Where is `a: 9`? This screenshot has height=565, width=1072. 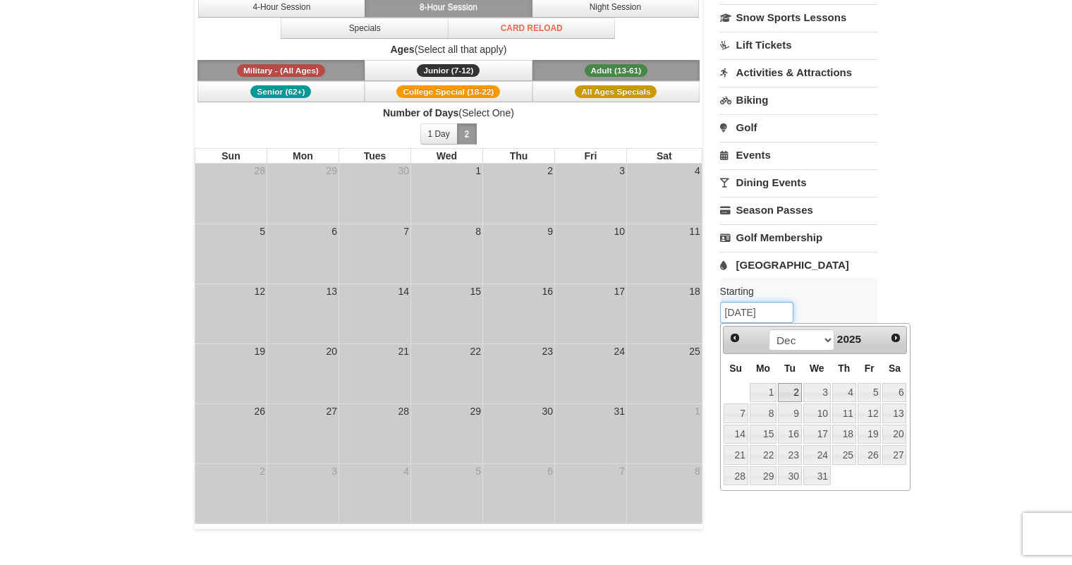
a: 9 is located at coordinates (790, 413).